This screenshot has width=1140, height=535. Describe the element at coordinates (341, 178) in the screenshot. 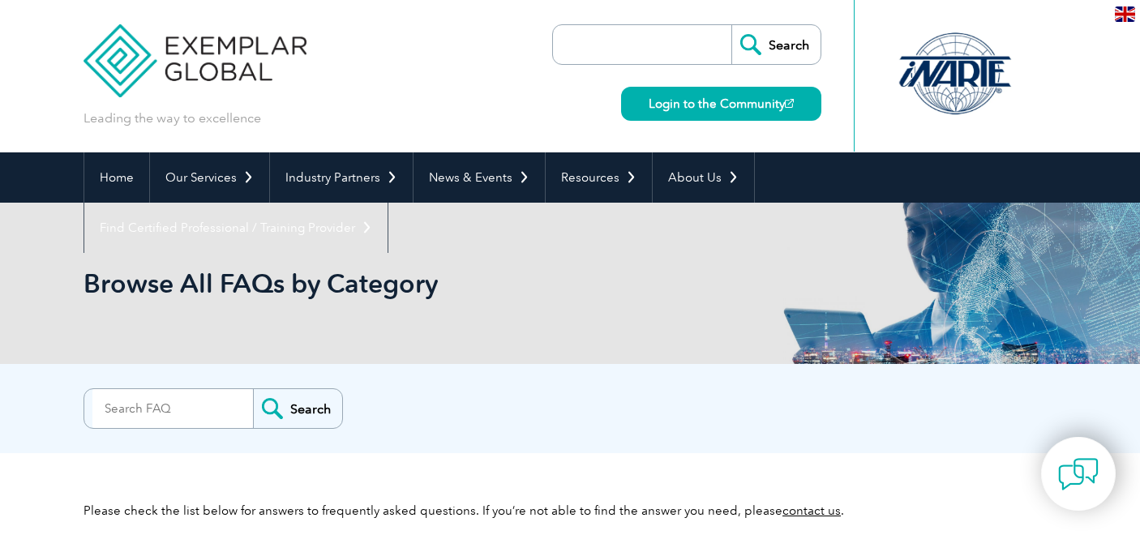

I see `a: Industry Partners` at that location.